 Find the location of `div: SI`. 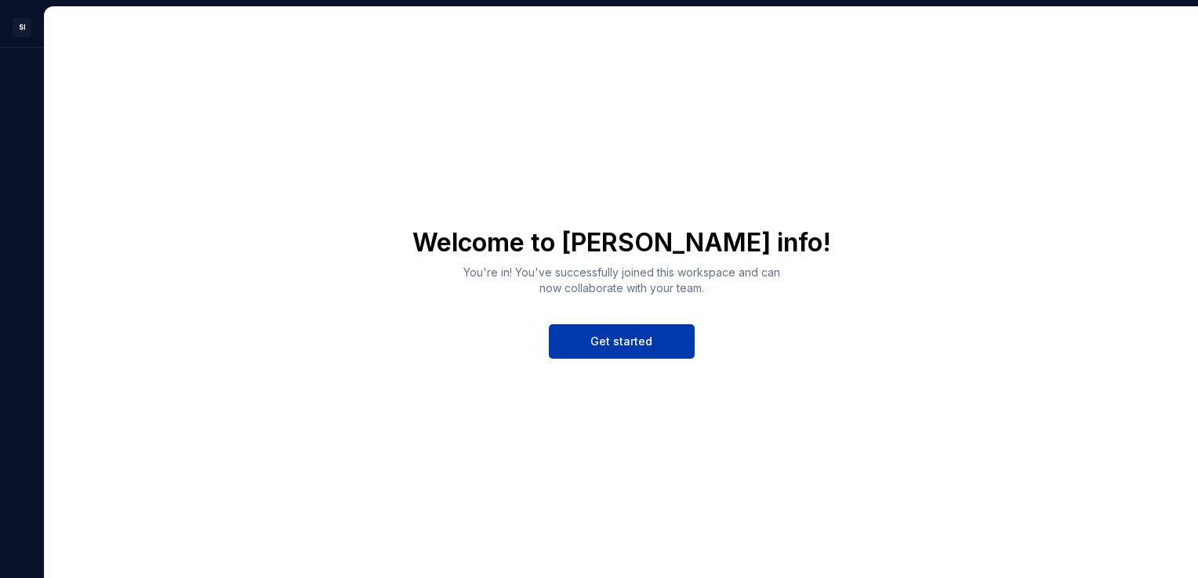

div: SI is located at coordinates (22, 27).